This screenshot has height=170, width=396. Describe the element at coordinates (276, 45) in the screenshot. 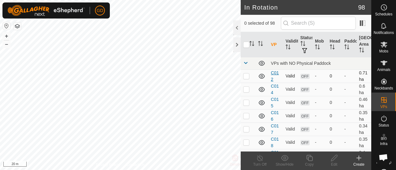

I see `th: VP` at that location.